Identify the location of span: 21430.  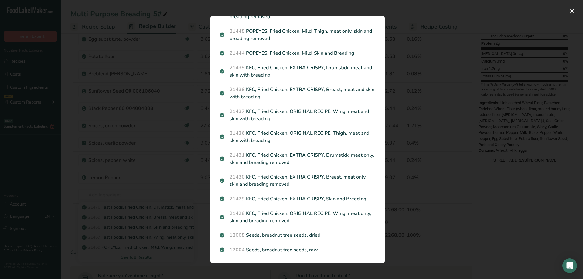
(237, 177).